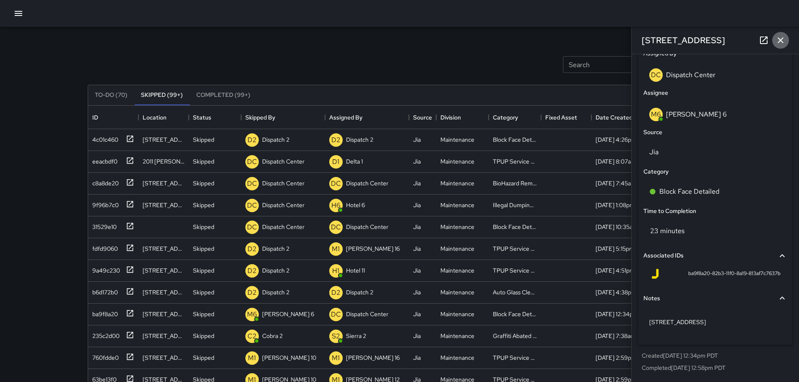  What do you see at coordinates (336, 162) in the screenshot?
I see `p: D1` at bounding box center [336, 162].